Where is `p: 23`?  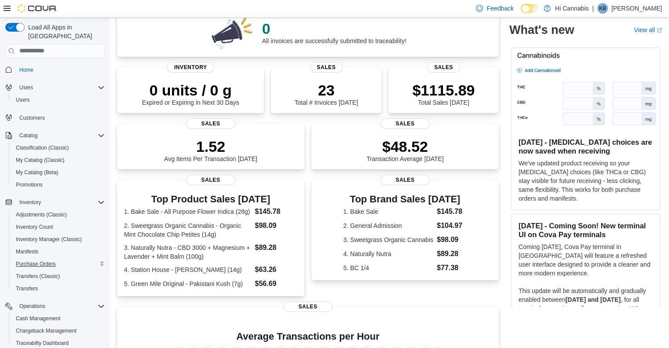
p: 23 is located at coordinates (326, 90).